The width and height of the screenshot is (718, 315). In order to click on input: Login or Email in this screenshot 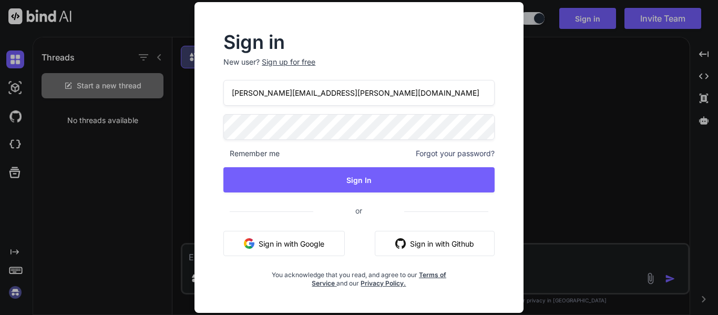, I will do `click(359, 93)`.